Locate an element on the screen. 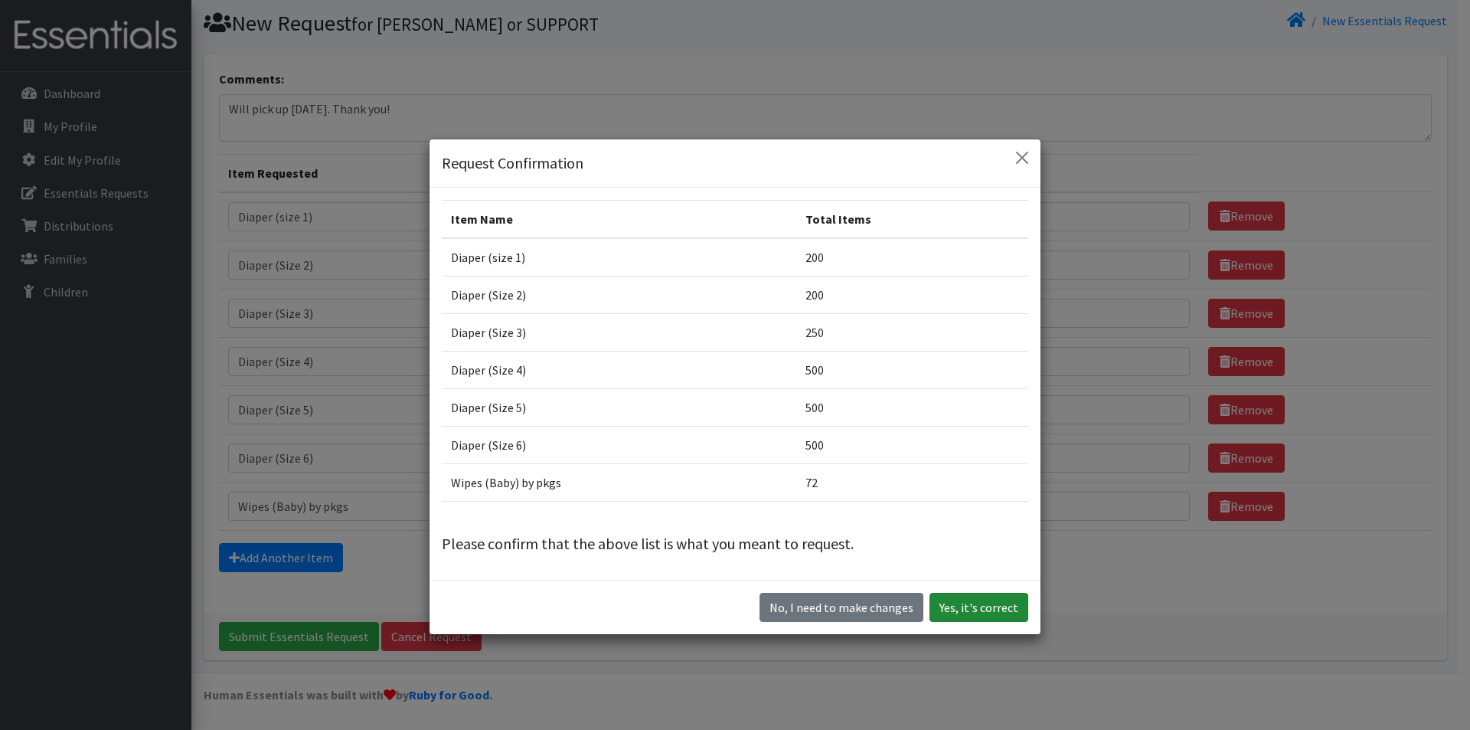 This screenshot has height=730, width=1470. td: Diaper (Size 2) is located at coordinates (619, 294).